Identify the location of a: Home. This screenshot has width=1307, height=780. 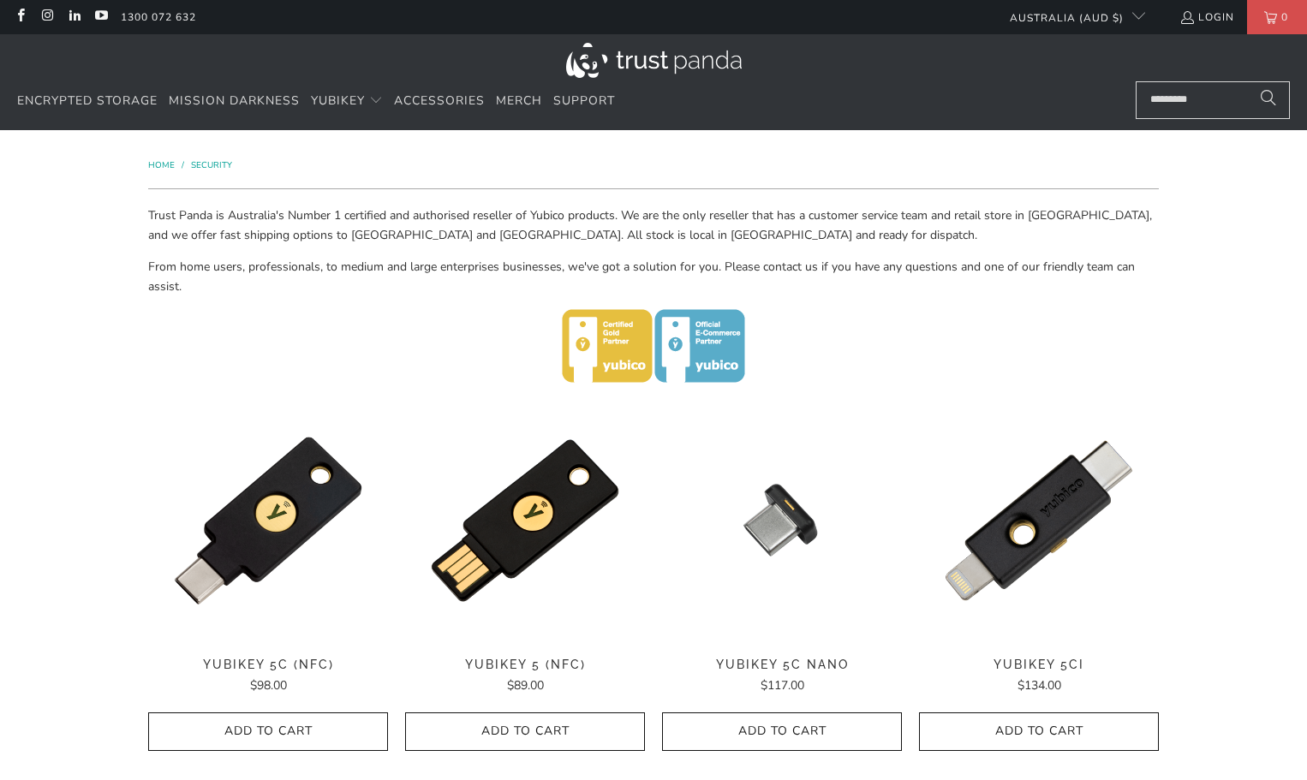
(163, 165).